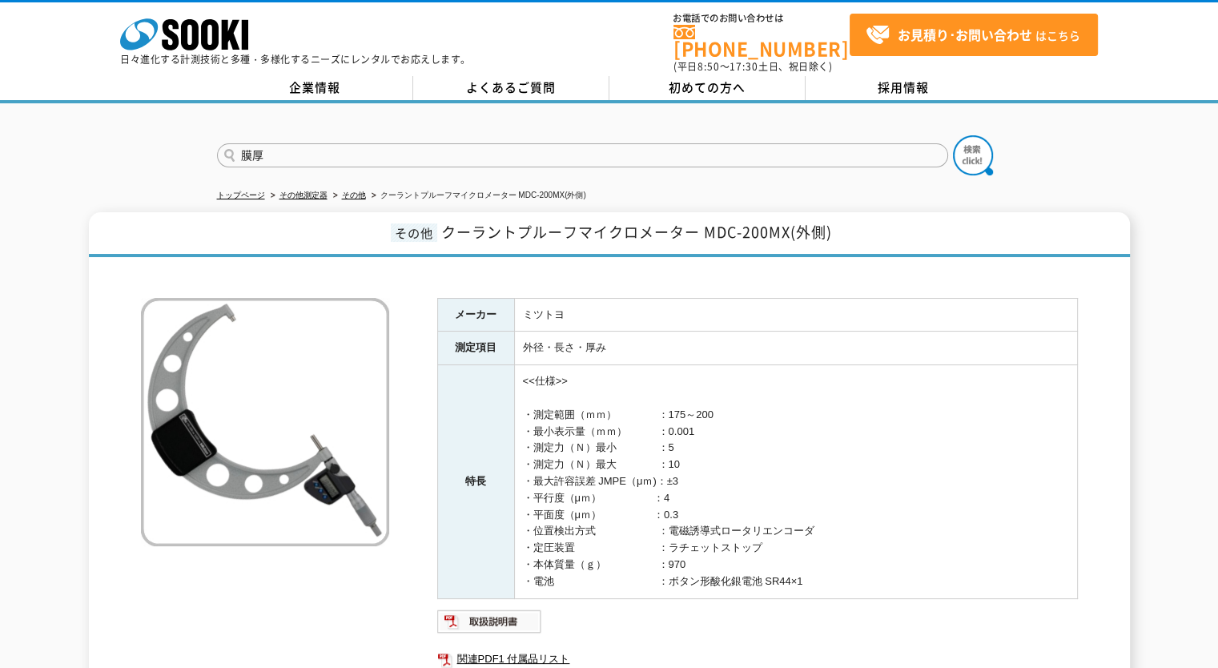  I want to click on span: クーラントプルーフマイクロメーター MDC-200MX(外側), so click(637, 231).